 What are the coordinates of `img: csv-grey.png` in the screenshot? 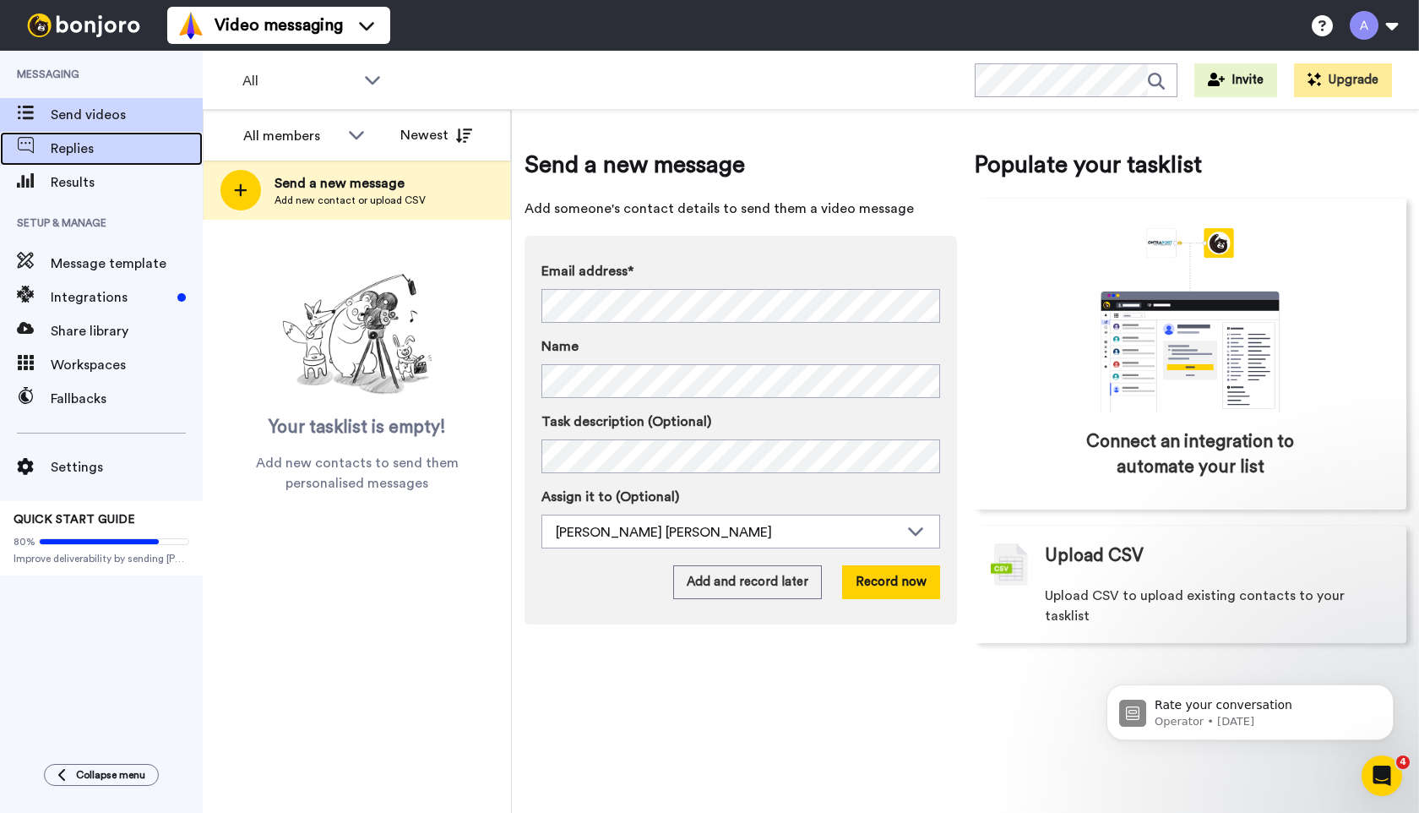 It's located at (1010, 564).